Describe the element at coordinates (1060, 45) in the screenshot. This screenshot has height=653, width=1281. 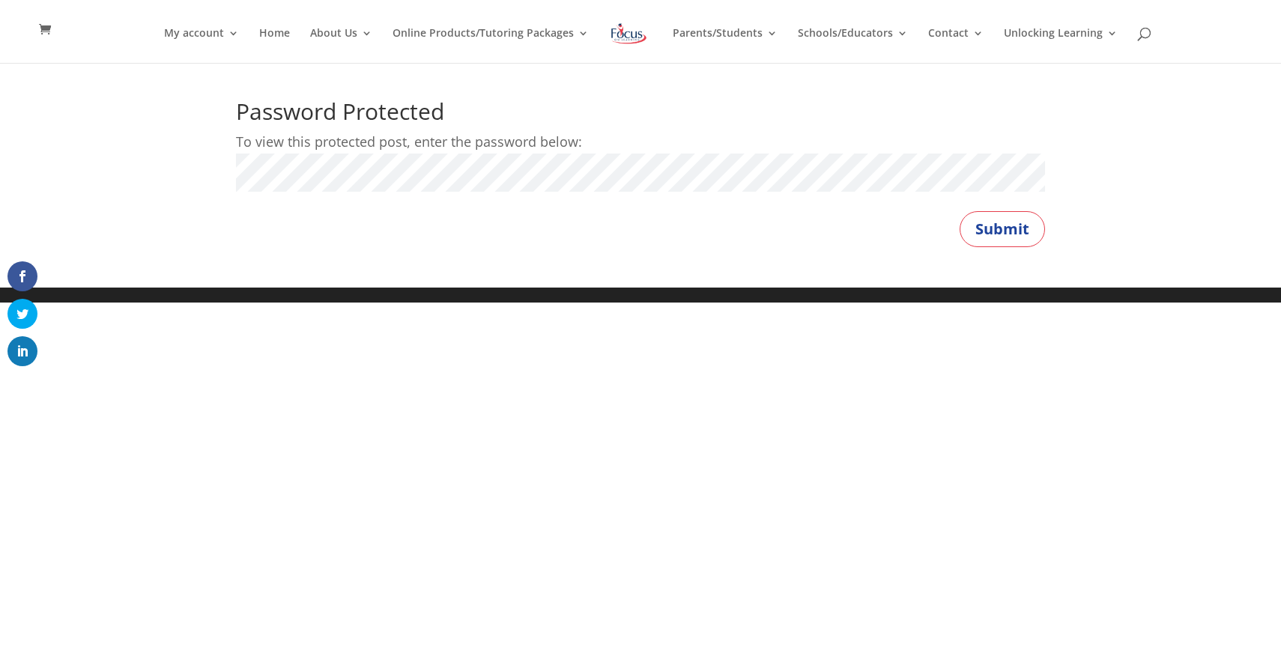
I see `a: Unlocking Learning` at that location.